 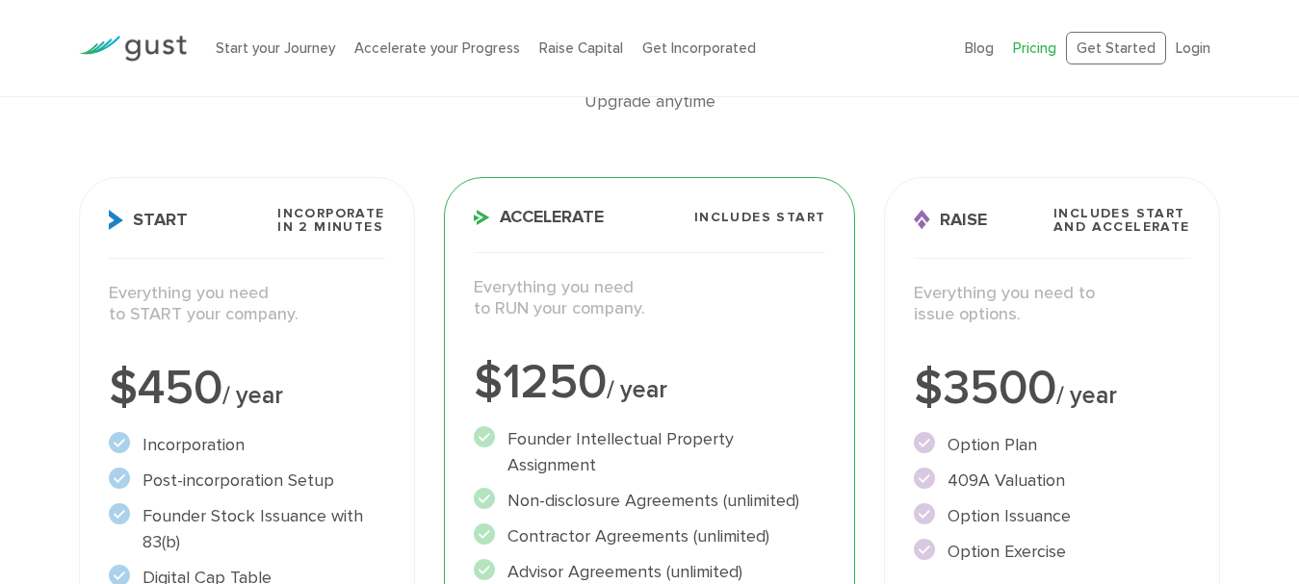 I want to click on p: Everything you need to RUN your company., so click(x=650, y=298).